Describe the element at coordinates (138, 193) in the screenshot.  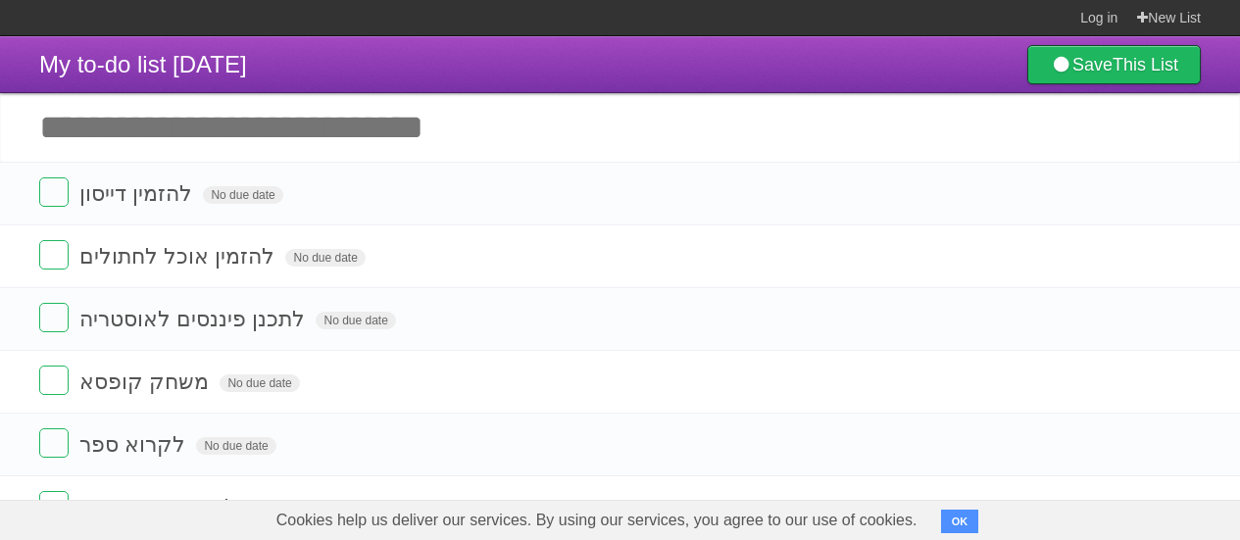
I see `span: להזמין דייסון` at that location.